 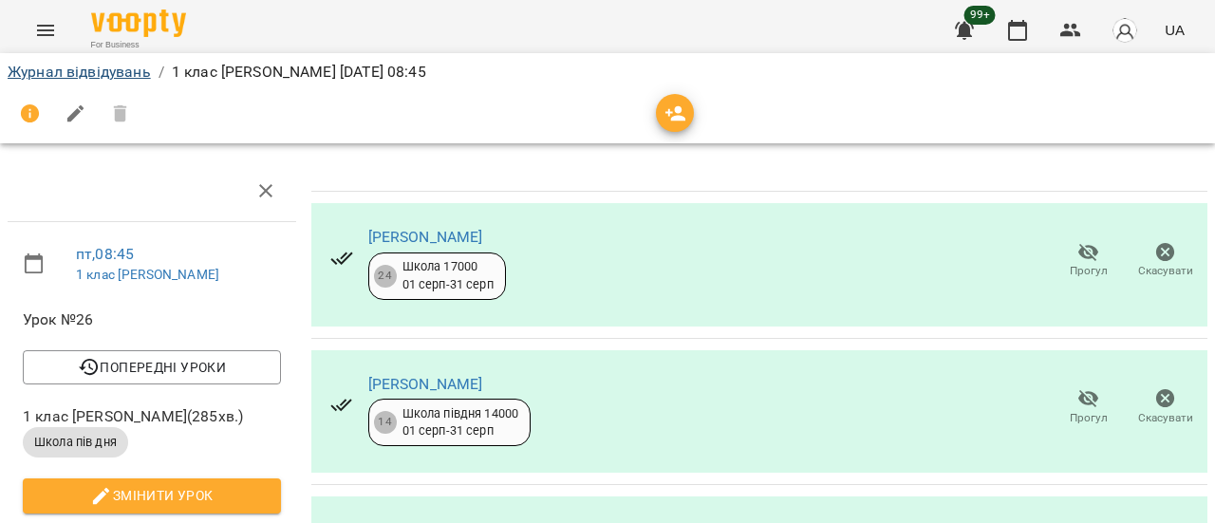 I want to click on div: 14, so click(x=386, y=423).